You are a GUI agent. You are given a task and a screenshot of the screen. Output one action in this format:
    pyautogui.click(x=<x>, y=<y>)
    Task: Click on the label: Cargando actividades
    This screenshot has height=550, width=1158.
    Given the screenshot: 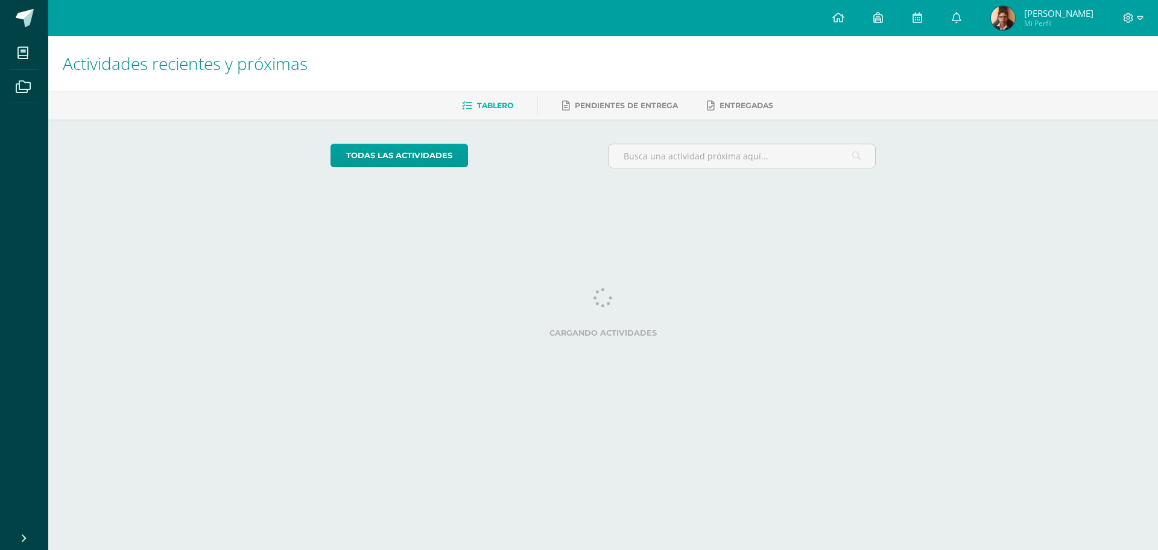 What is the action you would take?
    pyautogui.click(x=603, y=332)
    